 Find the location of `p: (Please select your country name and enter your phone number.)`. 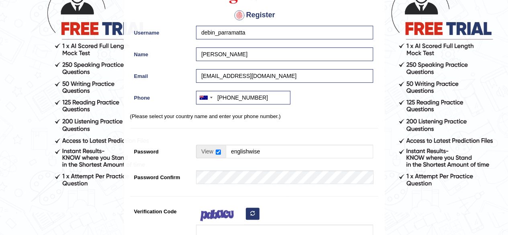

p: (Please select your country name and enter your phone number.) is located at coordinates (254, 116).